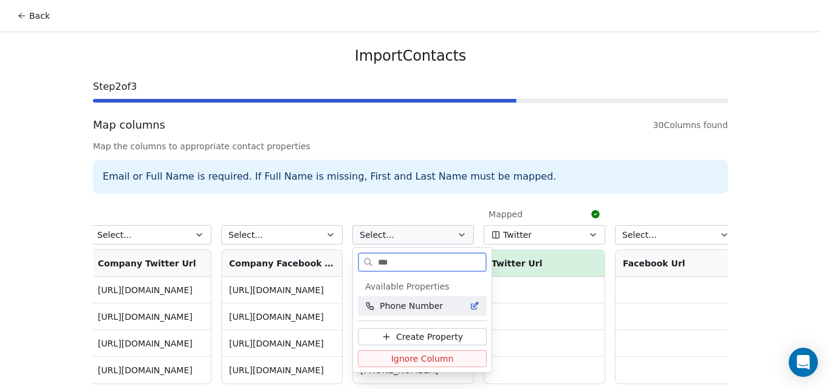 Image resolution: width=830 pixels, height=389 pixels. Describe the element at coordinates (422, 359) in the screenshot. I see `button: Ignore Column` at that location.